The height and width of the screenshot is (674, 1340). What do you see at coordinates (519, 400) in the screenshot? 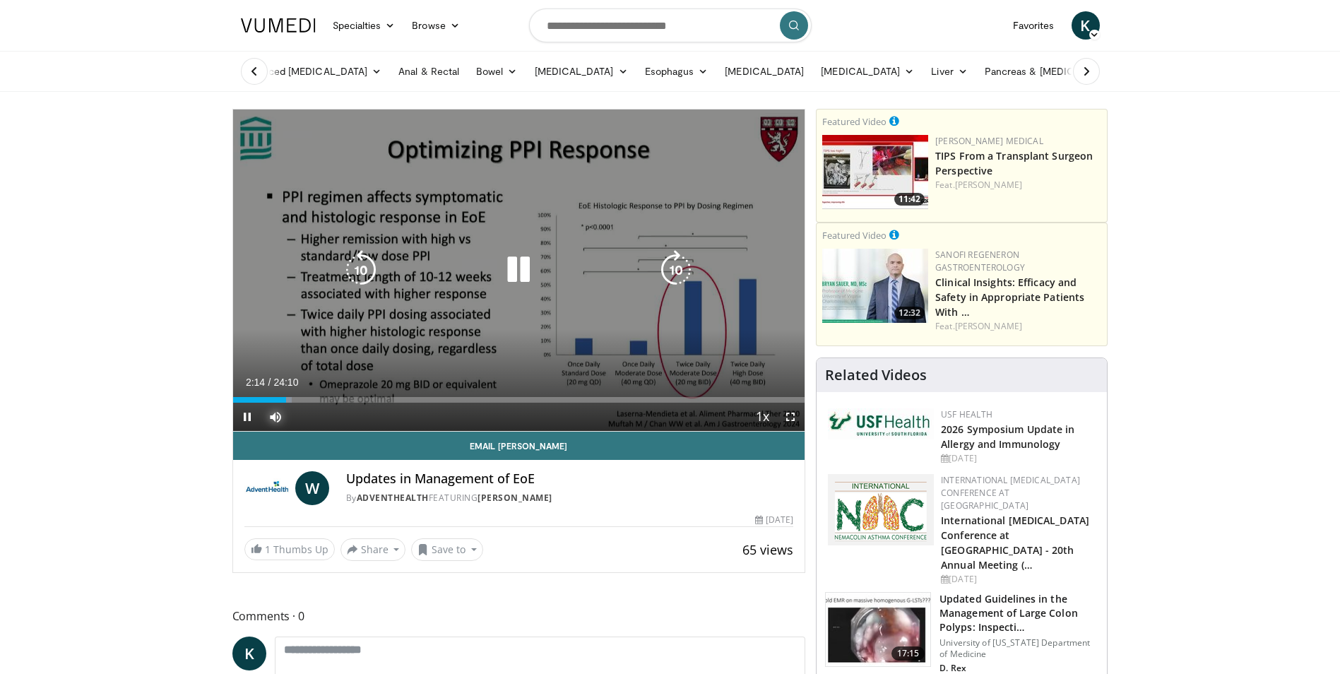
I see `div: Progress Bar` at bounding box center [519, 400].